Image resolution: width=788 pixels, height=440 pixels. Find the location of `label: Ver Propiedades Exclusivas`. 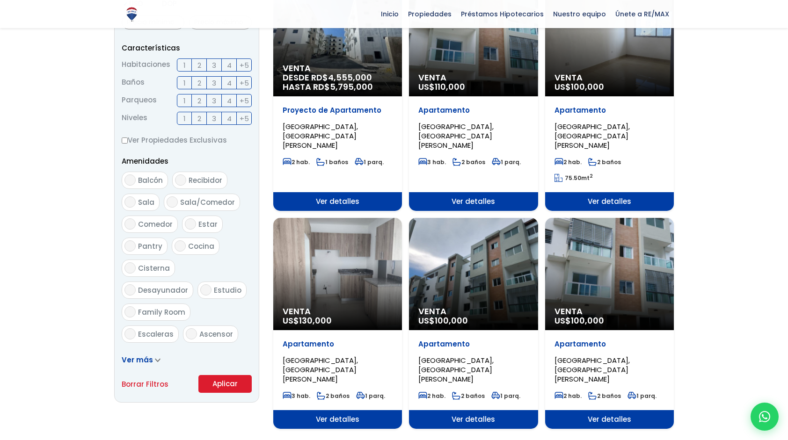

label: Ver Propiedades Exclusivas is located at coordinates (187, 140).